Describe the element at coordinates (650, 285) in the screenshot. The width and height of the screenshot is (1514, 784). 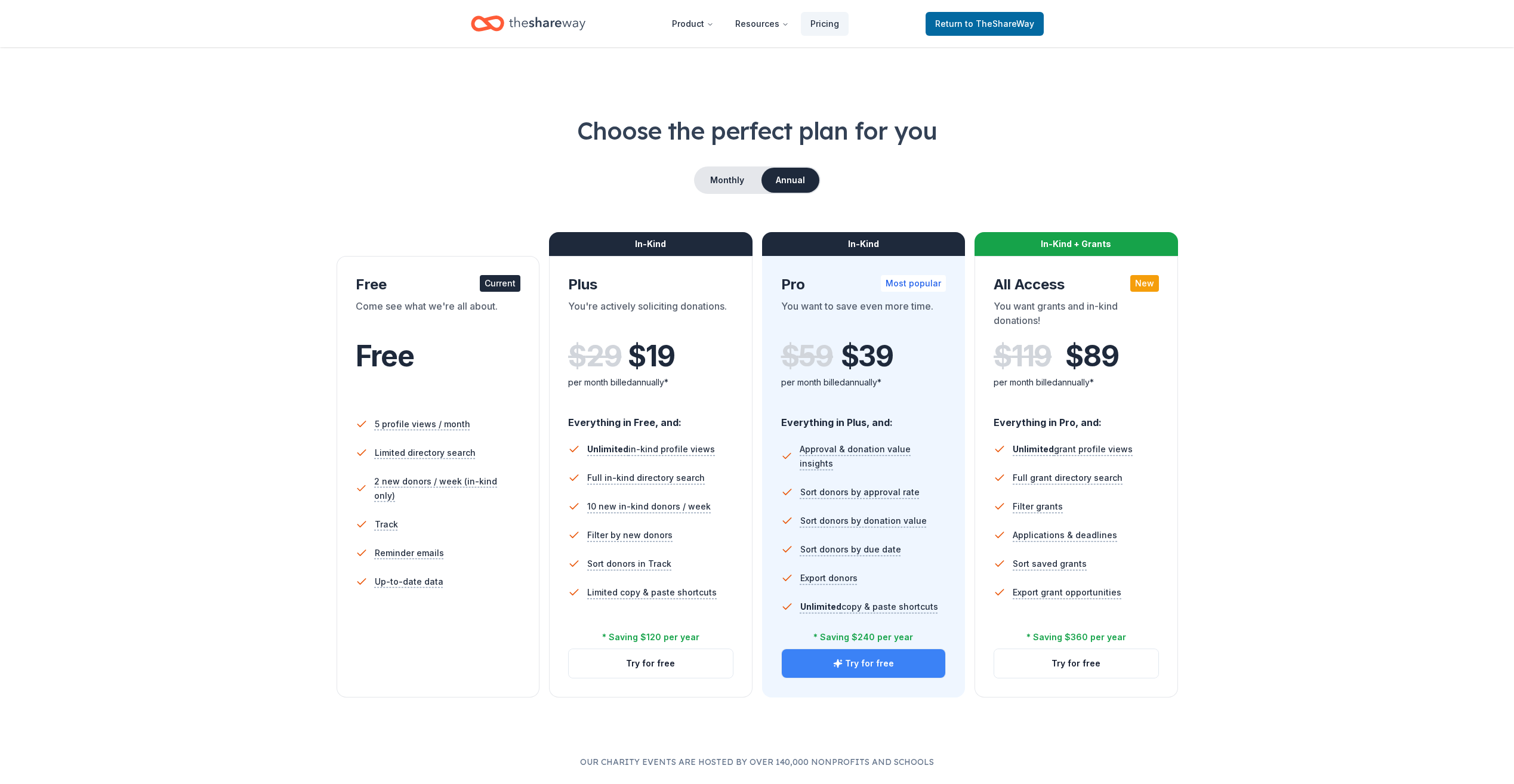
I see `div: Plus` at that location.